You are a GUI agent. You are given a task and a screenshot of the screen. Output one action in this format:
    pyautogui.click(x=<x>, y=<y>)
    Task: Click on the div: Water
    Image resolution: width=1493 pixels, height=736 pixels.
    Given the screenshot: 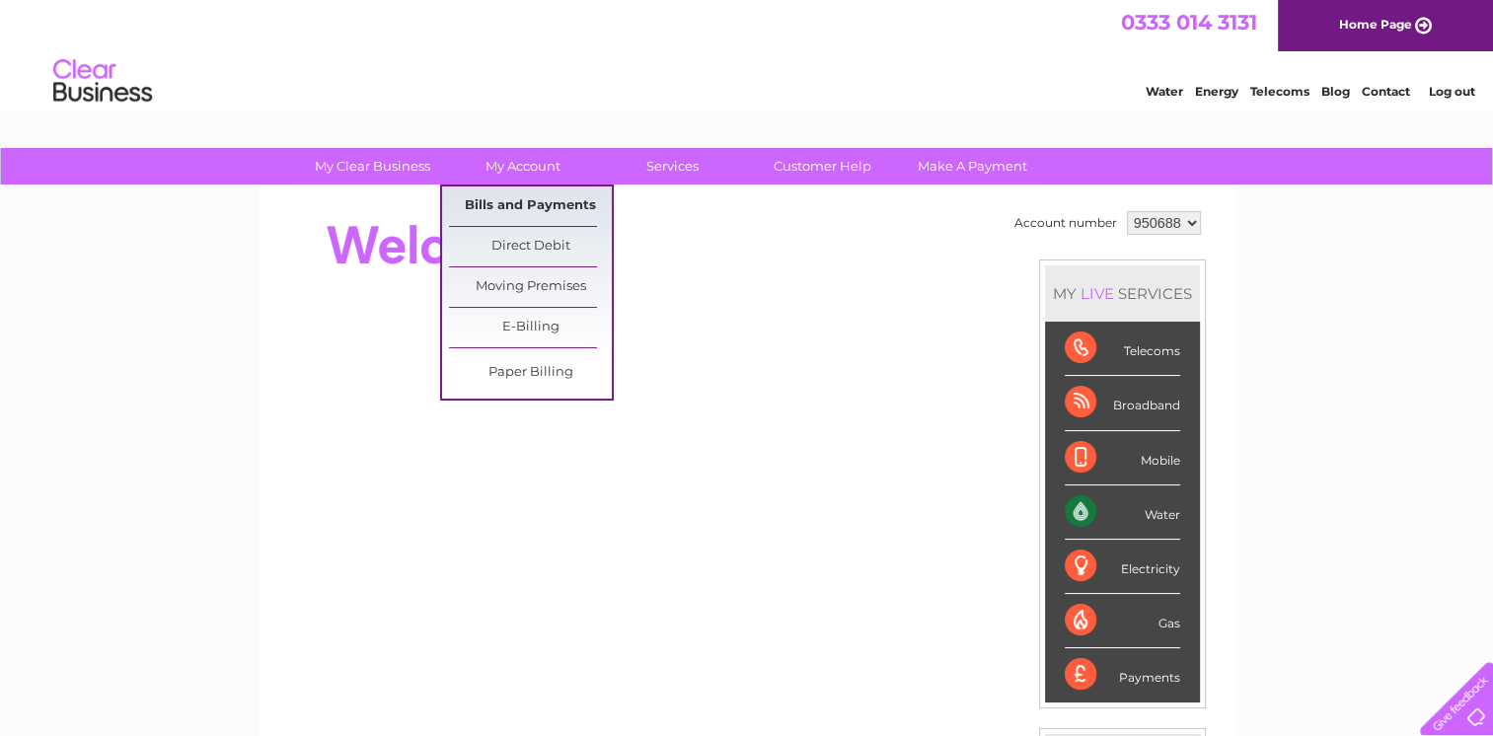 What is the action you would take?
    pyautogui.click(x=1122, y=512)
    